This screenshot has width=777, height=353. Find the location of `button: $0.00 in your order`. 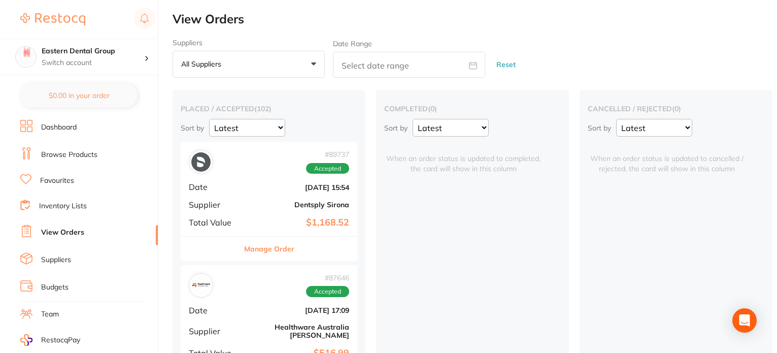

button: $0.00 in your order is located at coordinates (79, 95).